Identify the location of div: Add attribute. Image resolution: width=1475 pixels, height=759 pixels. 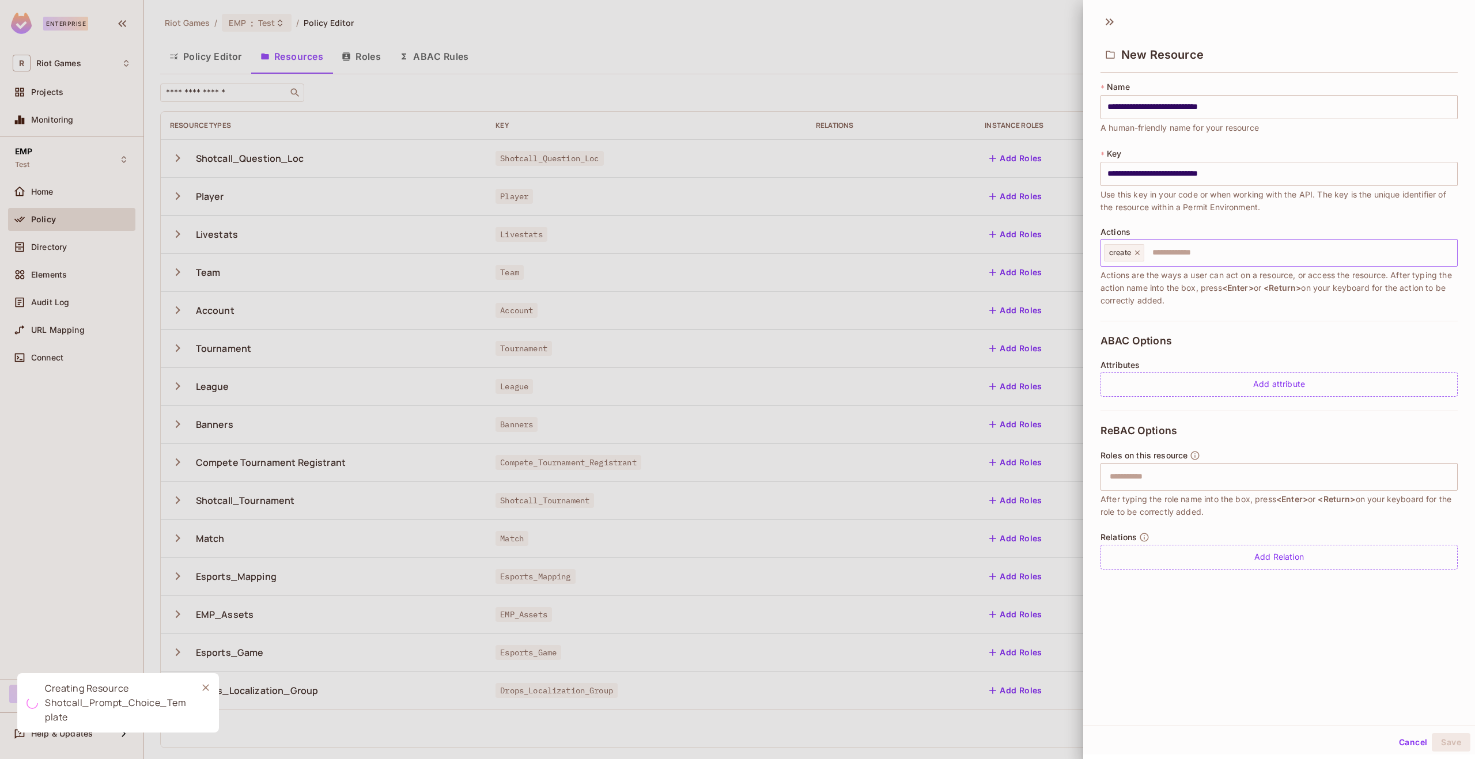
(1279, 384).